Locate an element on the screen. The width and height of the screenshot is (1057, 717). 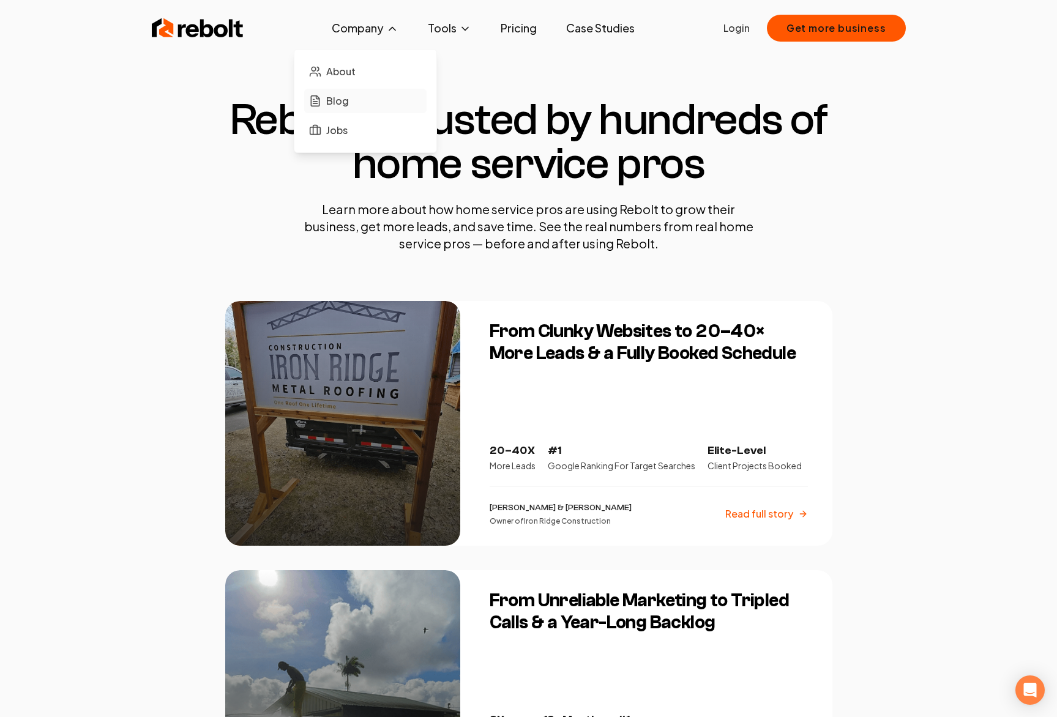
button: Company is located at coordinates (365, 28).